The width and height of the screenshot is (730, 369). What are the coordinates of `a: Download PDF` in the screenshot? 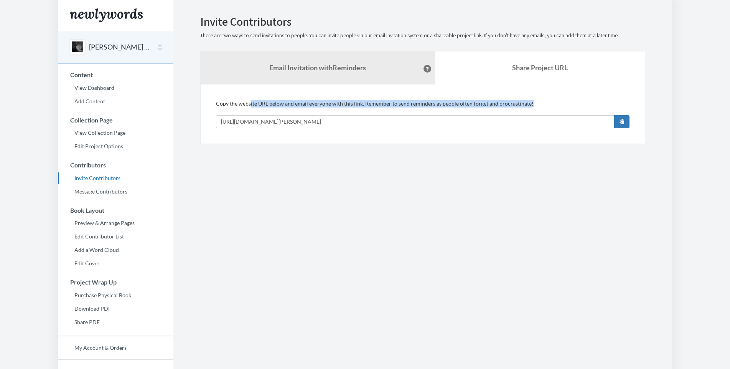 It's located at (116, 308).